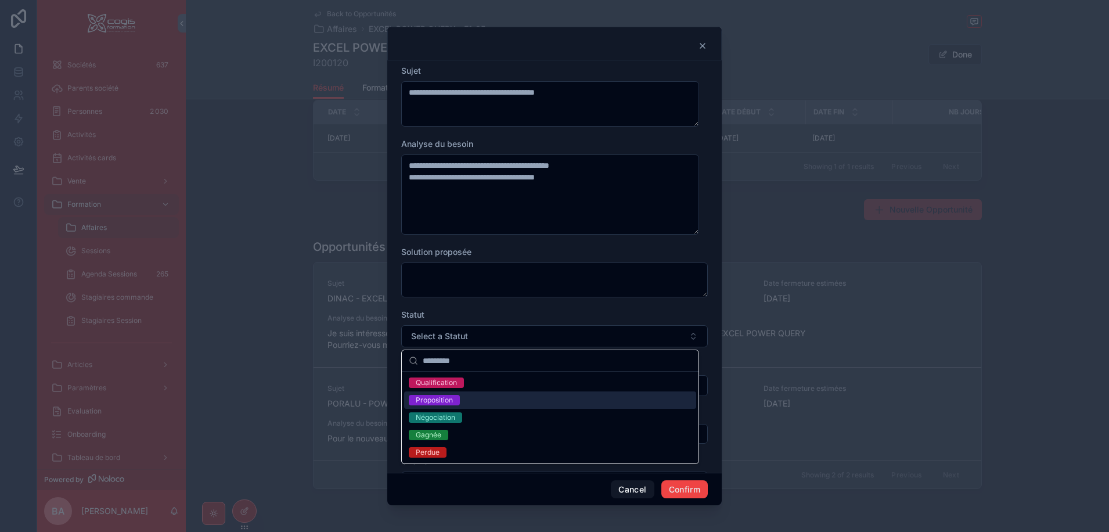 The width and height of the screenshot is (1109, 532). What do you see at coordinates (413, 314) in the screenshot?
I see `span: Statut` at bounding box center [413, 314].